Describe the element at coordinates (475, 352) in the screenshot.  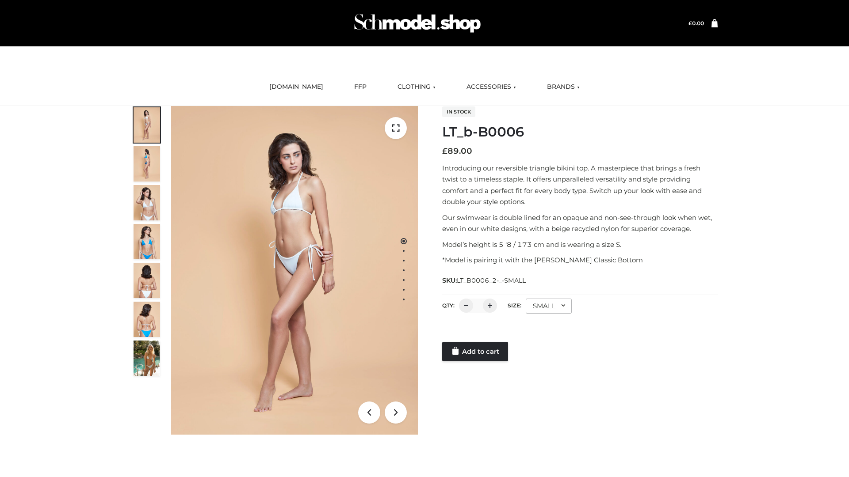
I see `a: Add to cart` at that location.